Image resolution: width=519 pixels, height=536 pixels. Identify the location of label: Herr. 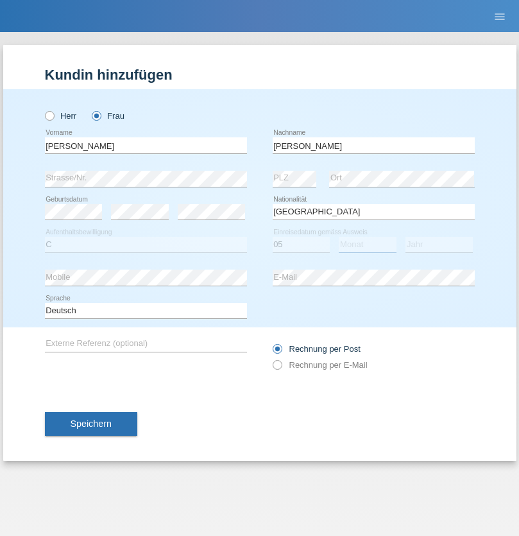
(61, 115).